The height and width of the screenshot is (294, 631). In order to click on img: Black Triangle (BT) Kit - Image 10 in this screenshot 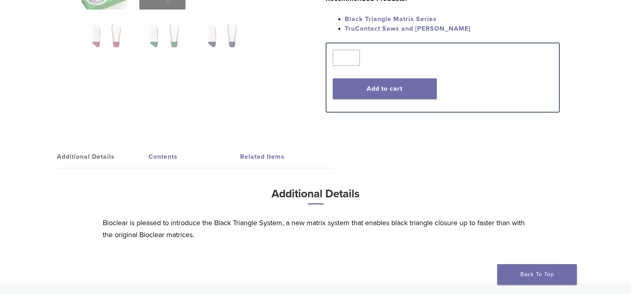, I will do `click(162, 40)`.